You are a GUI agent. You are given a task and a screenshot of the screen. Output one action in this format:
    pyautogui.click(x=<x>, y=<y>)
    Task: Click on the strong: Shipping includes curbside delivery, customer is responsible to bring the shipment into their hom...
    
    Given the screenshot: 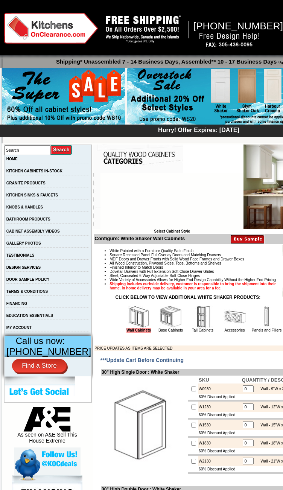 What is the action you would take?
    pyautogui.click(x=193, y=286)
    